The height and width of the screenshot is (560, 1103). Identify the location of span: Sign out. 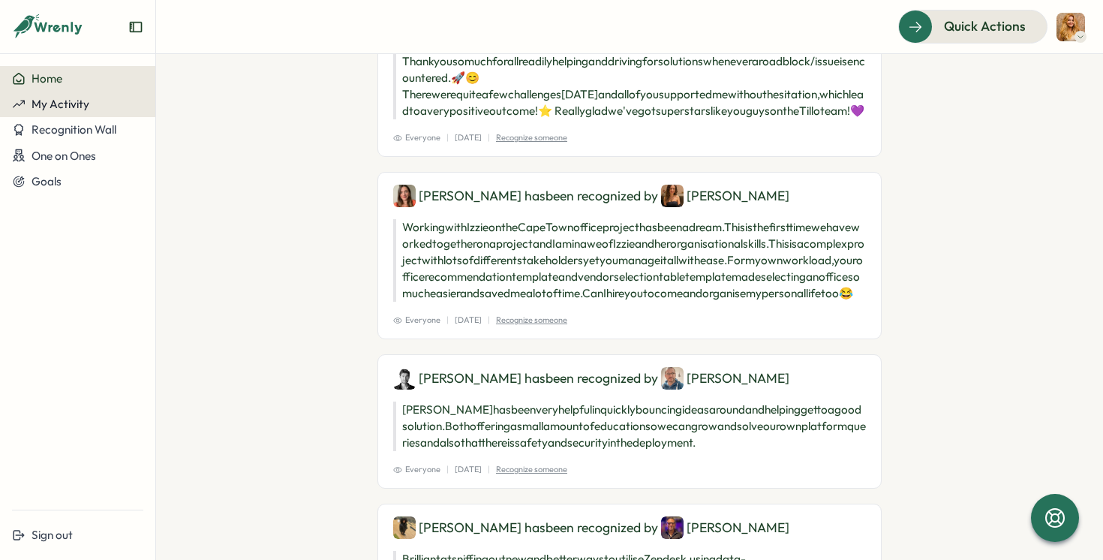
(52, 534).